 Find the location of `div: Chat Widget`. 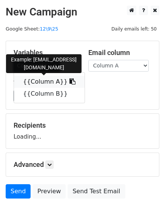

div: Chat Widget is located at coordinates (146, 202).